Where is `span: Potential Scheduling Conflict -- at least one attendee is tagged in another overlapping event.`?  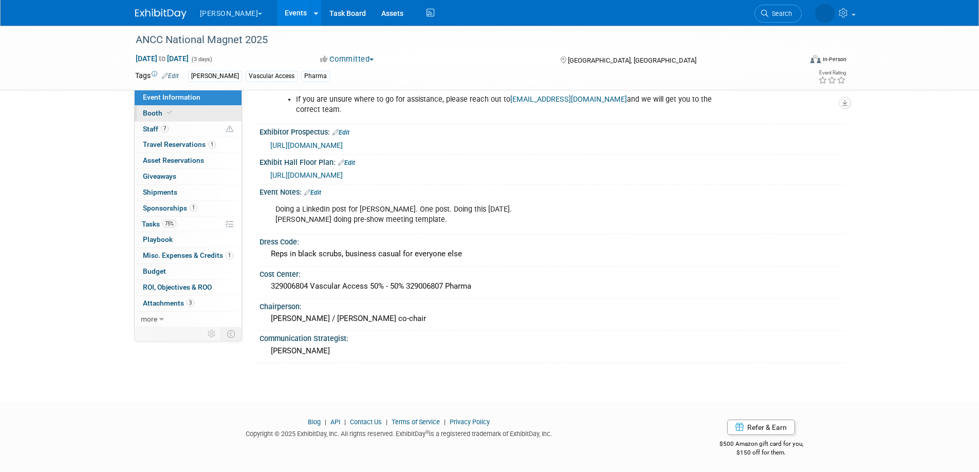 span: Potential Scheduling Conflict -- at least one attendee is tagged in another overlapping event. is located at coordinates (230, 129).